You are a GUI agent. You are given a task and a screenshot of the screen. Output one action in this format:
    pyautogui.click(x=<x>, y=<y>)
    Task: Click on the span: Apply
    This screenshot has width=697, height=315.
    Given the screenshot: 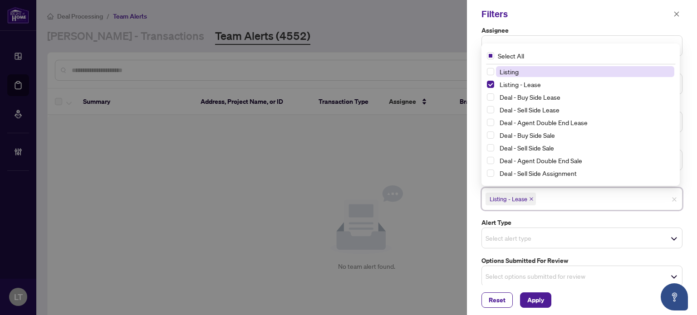 What is the action you would take?
    pyautogui.click(x=535, y=300)
    